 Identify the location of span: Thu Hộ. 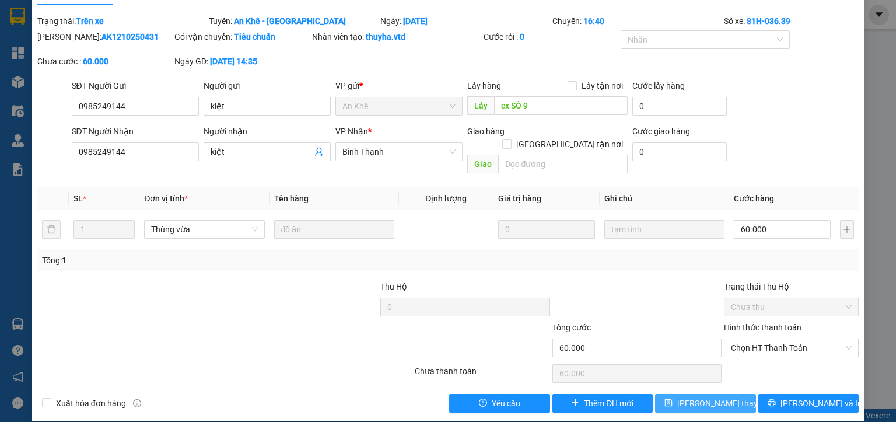
(394, 286).